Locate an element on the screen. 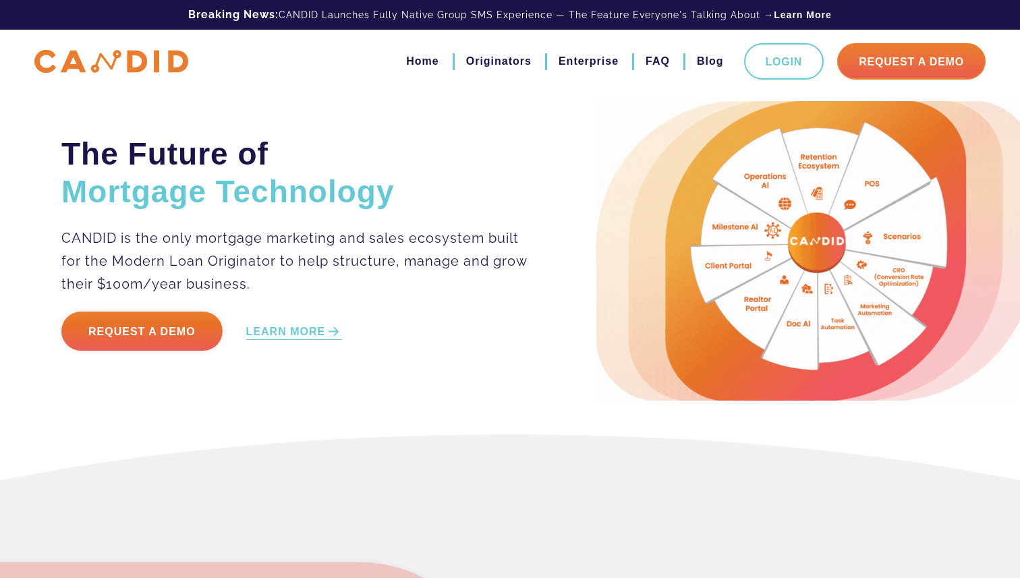 This screenshot has width=1020, height=578. a: Request A Demo is located at coordinates (912, 61).